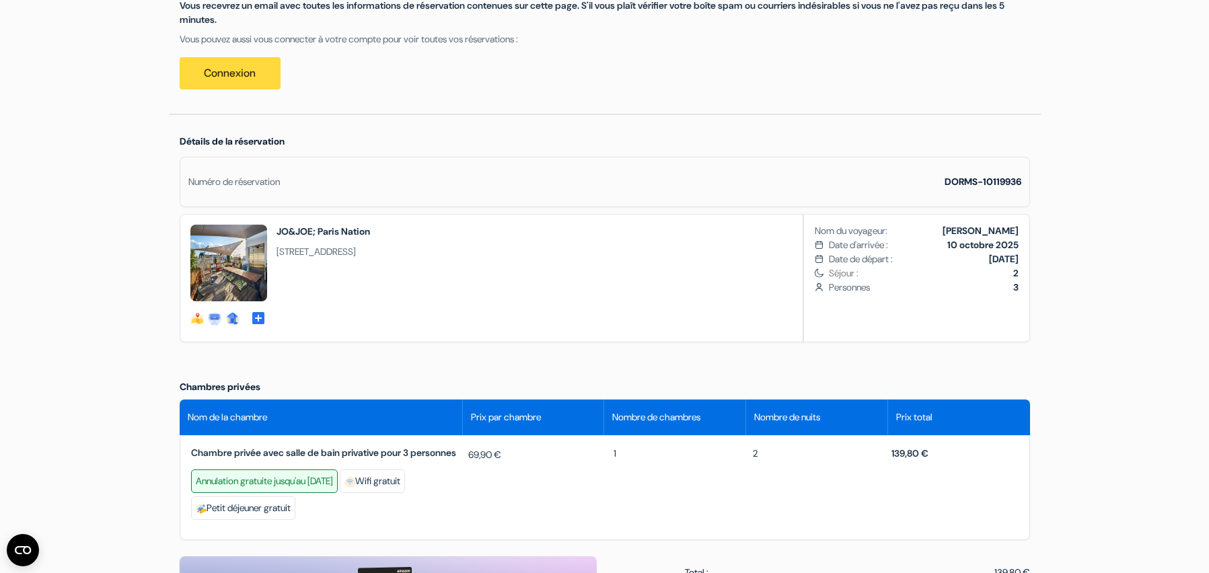  Describe the element at coordinates (258, 316) in the screenshot. I see `a: add_box` at that location.